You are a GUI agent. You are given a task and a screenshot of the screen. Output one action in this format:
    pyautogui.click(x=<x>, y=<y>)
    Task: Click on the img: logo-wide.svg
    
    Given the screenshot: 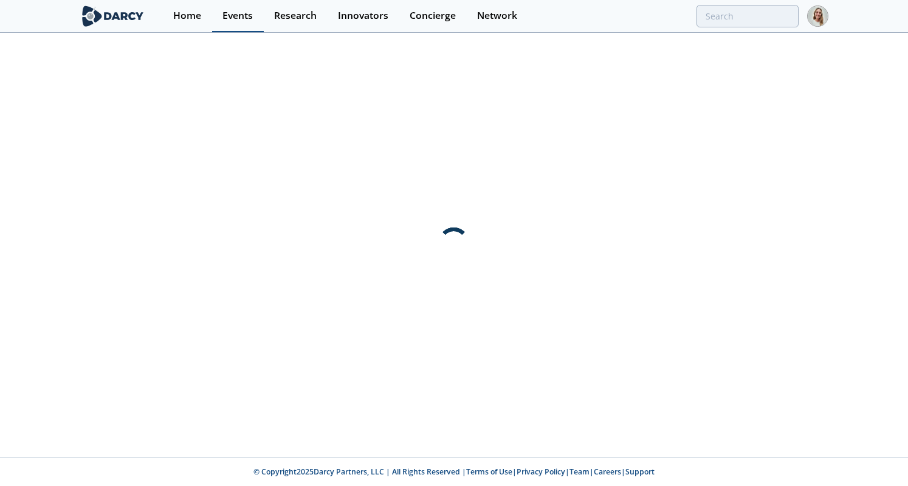 What is the action you would take?
    pyautogui.click(x=112, y=16)
    